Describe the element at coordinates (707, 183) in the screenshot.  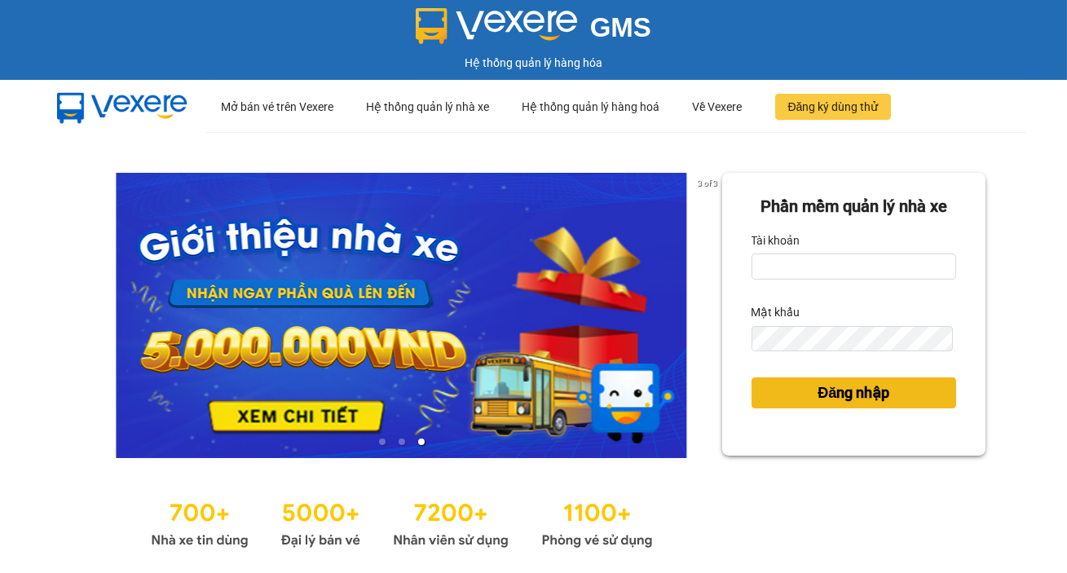
I see `p: 3 of 3` at that location.